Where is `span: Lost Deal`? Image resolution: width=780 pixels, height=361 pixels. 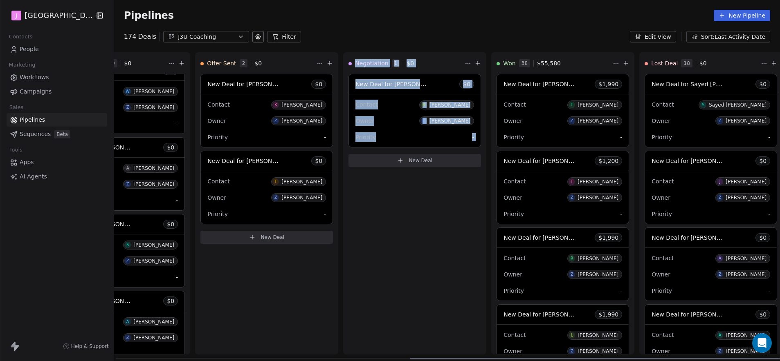
span: Lost Deal is located at coordinates (664, 63).